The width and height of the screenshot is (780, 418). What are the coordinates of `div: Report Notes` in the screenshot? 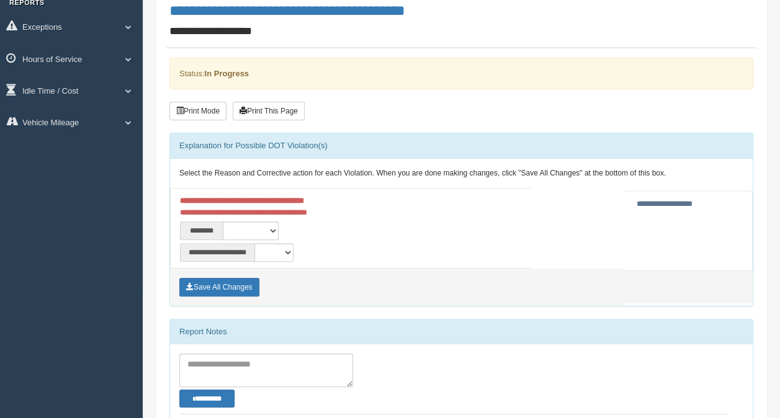 It's located at (461, 332).